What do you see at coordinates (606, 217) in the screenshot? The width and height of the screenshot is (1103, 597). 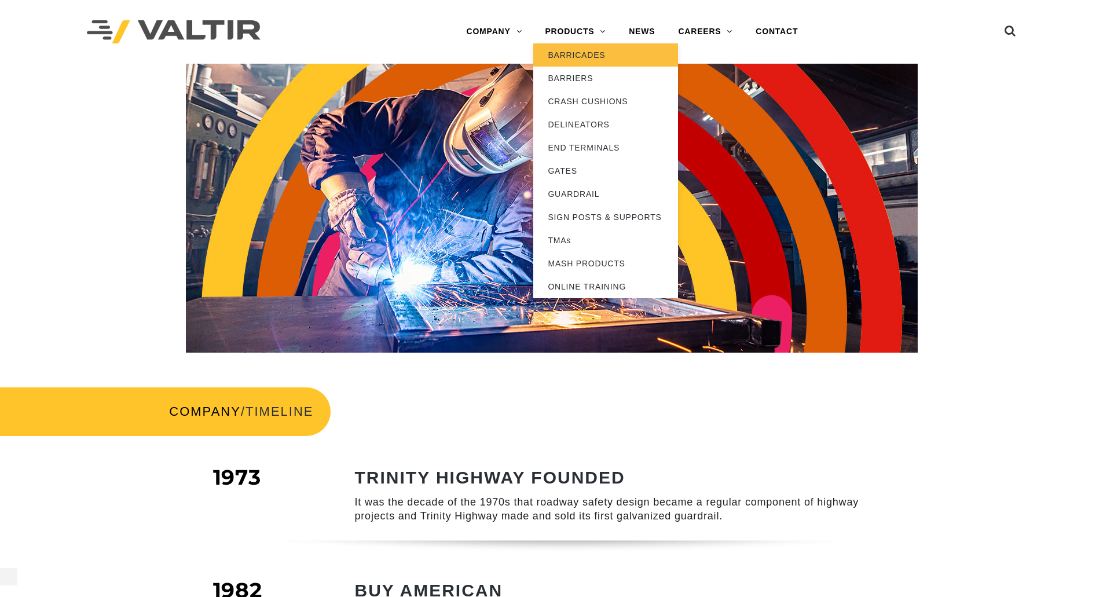 I see `a: SIGN POSTS & SUPPORTS` at bounding box center [606, 217].